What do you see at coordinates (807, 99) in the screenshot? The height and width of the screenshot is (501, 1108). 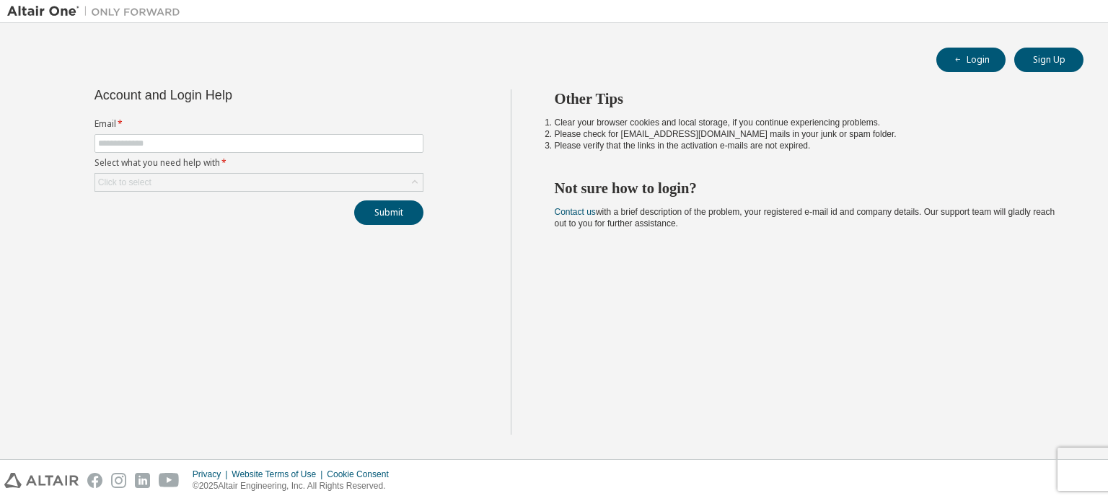 I see `h2: Other Tips` at bounding box center [807, 99].